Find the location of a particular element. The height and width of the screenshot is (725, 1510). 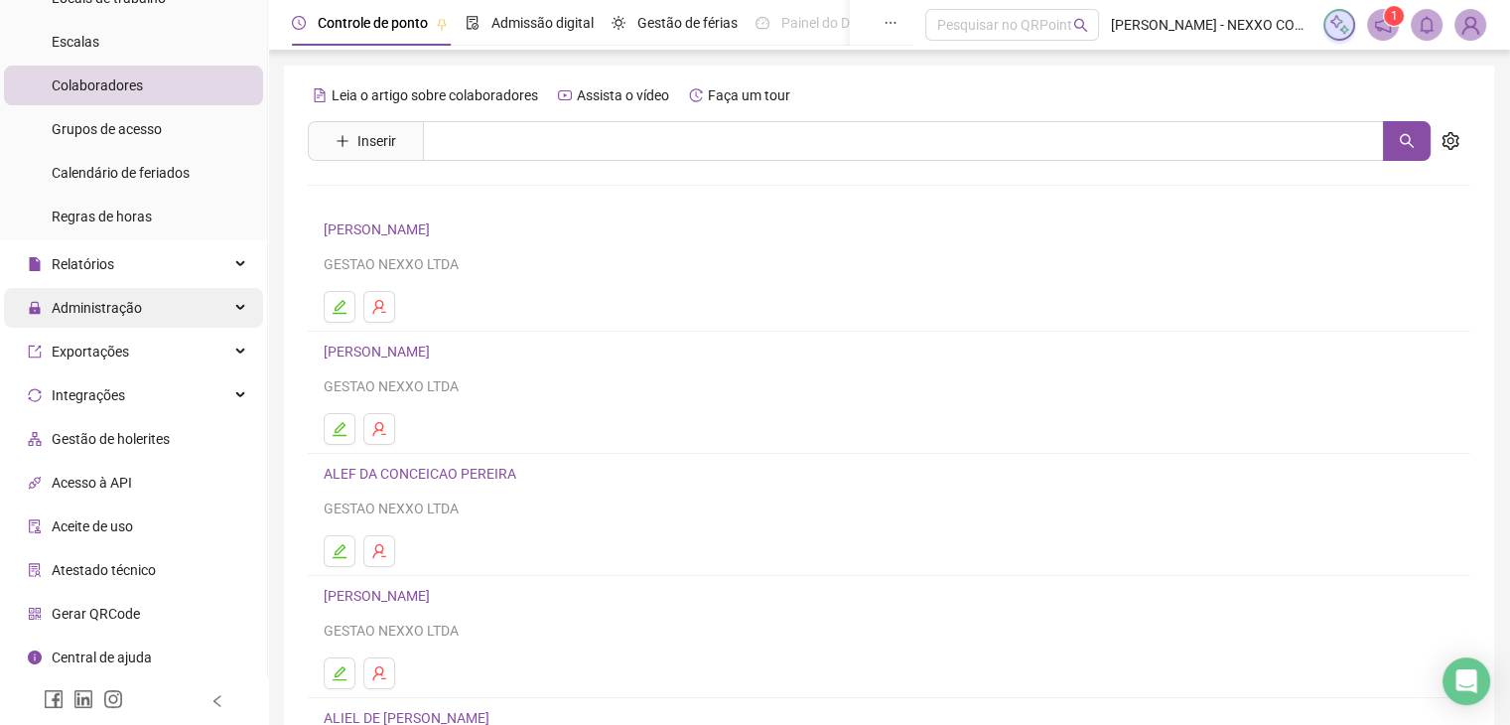

span: Gerar QRCode is located at coordinates (95, 613).